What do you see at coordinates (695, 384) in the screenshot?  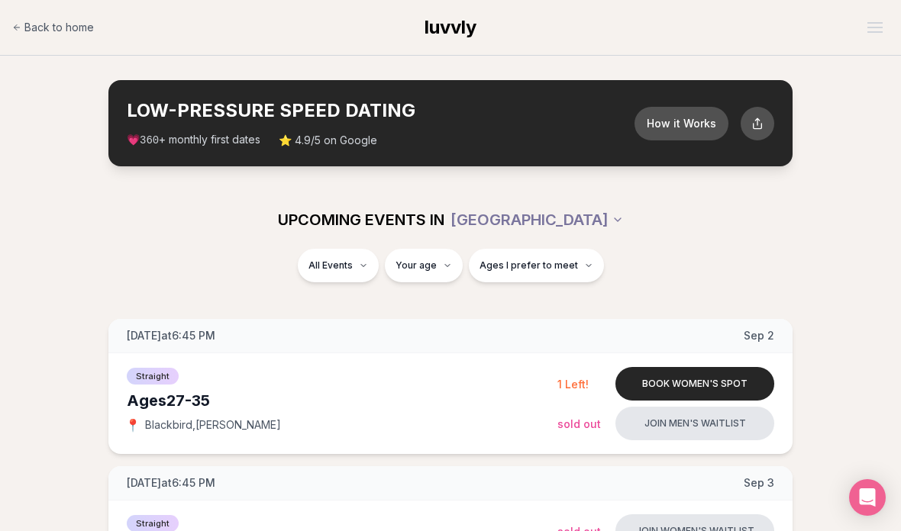 I see `button: Book women's spot` at bounding box center [695, 384].